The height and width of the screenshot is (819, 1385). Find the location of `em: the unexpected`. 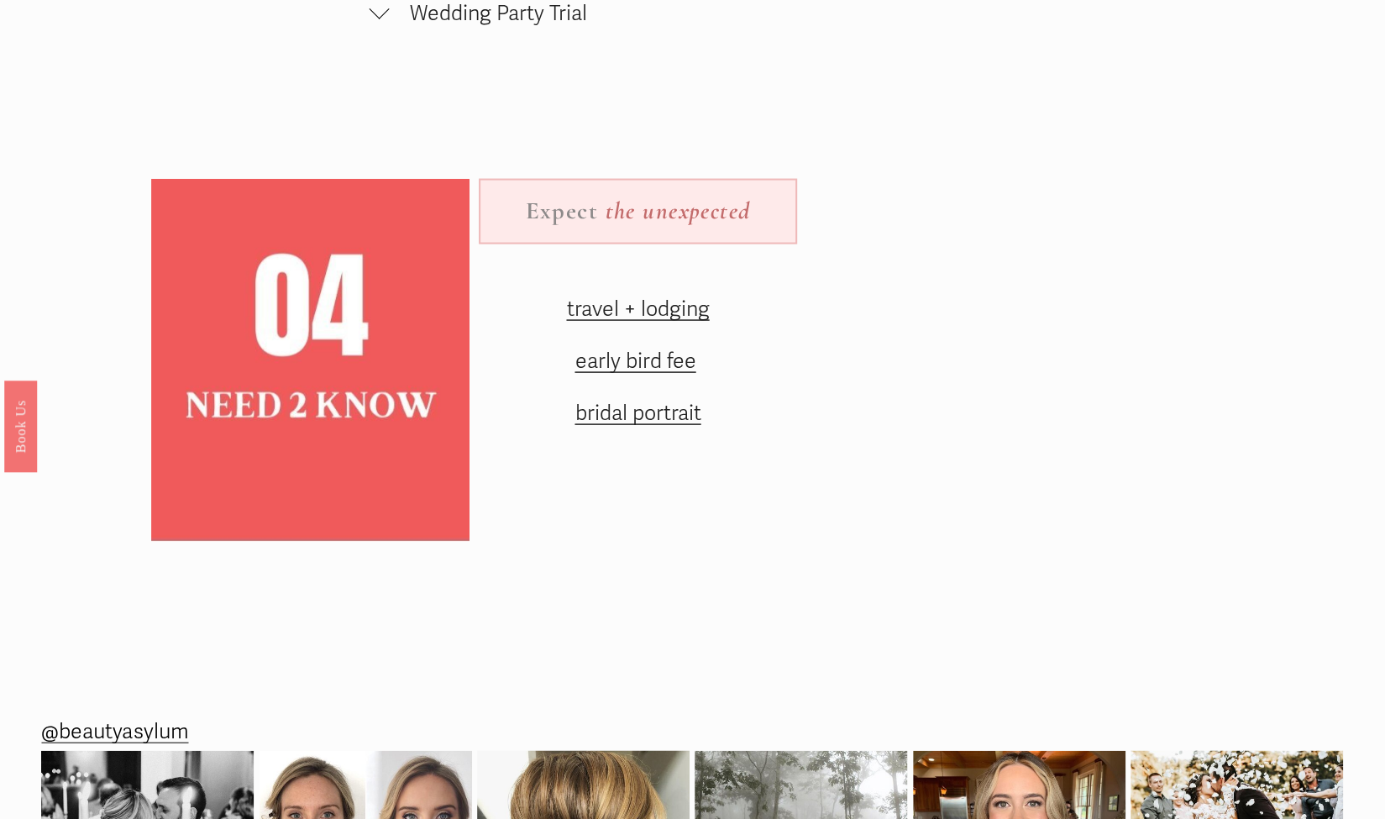

em: the unexpected is located at coordinates (677, 211).